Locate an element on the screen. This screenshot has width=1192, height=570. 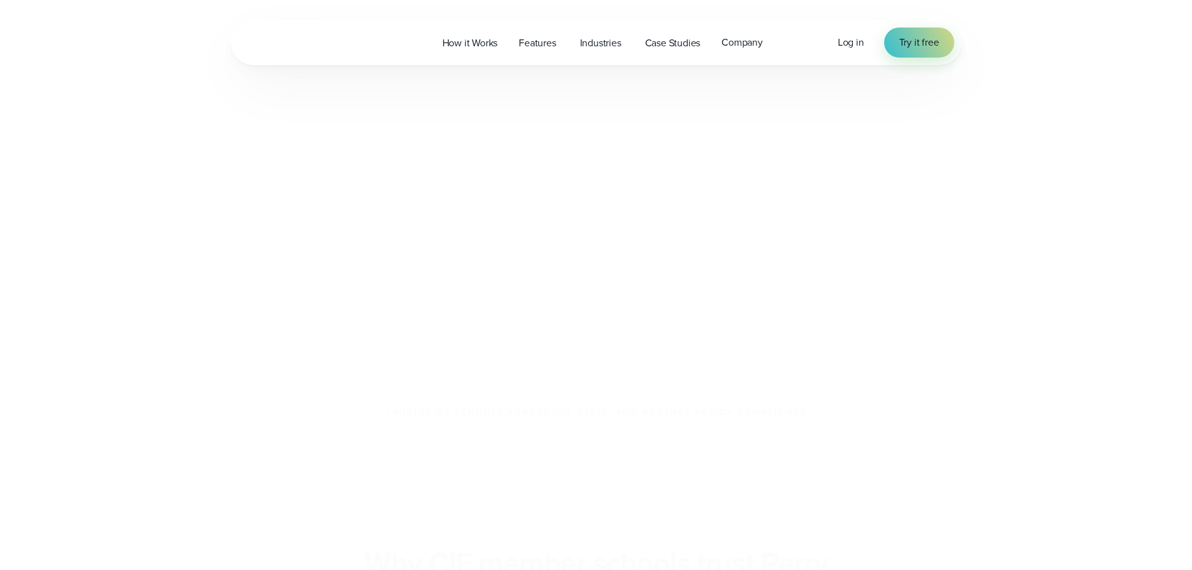
a: Try it free is located at coordinates (919, 43).